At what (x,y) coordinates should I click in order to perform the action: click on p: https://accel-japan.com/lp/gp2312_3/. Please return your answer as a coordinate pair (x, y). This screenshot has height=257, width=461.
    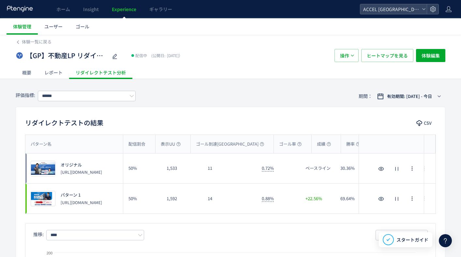
    Looking at the image, I should click on (81, 172).